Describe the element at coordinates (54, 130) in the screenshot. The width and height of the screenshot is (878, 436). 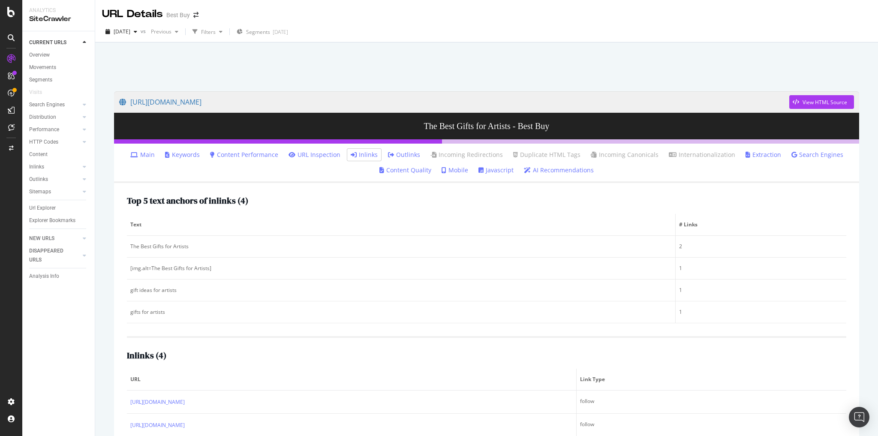
I see `a: Performance` at that location.